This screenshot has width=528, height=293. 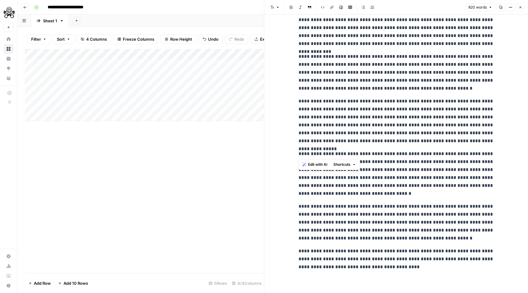 I want to click on button: Workspace: PistonHeads, so click(x=9, y=13).